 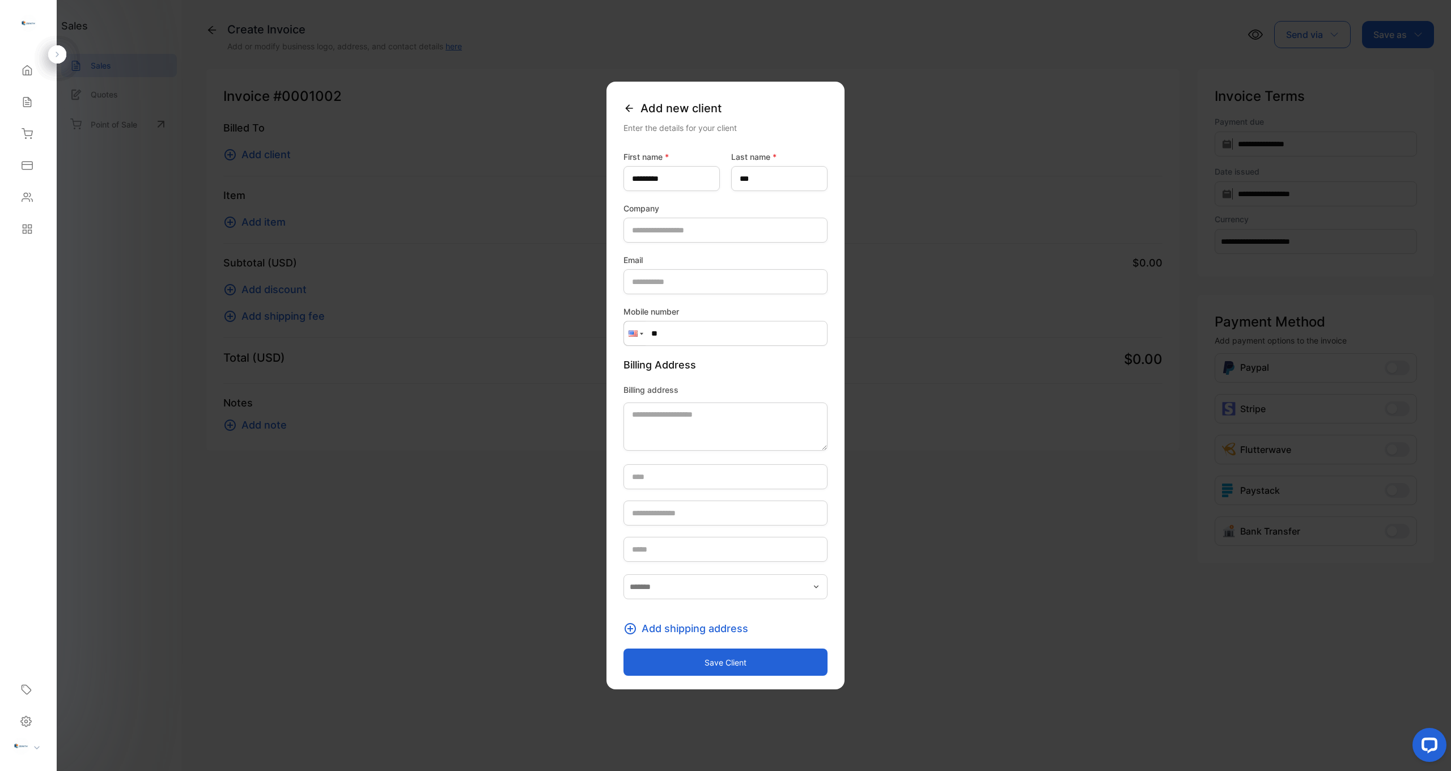 I want to click on label: Last name, so click(x=779, y=156).